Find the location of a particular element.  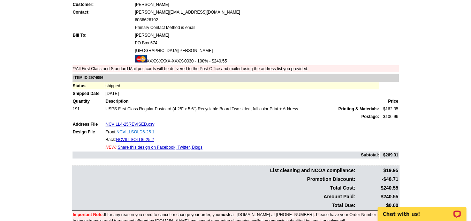

td: Status is located at coordinates (89, 86).